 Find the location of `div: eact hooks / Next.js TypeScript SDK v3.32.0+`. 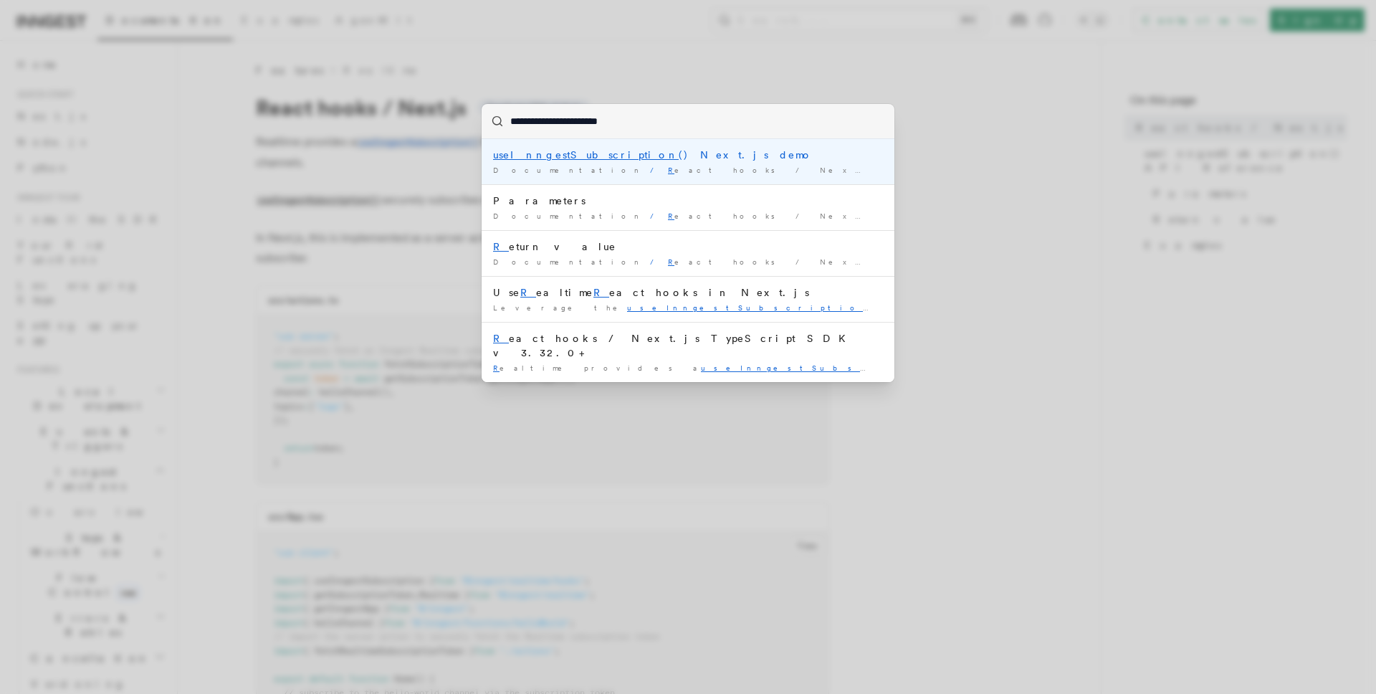

div: eact hooks / Next.js TypeScript SDK v3.32.0+ is located at coordinates (688, 345).